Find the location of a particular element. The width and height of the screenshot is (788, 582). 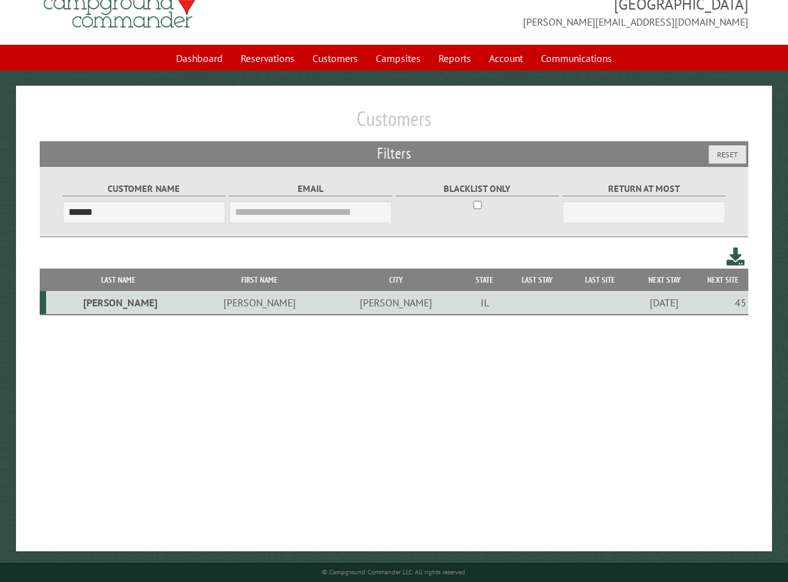

th: Last Name is located at coordinates (118, 280).